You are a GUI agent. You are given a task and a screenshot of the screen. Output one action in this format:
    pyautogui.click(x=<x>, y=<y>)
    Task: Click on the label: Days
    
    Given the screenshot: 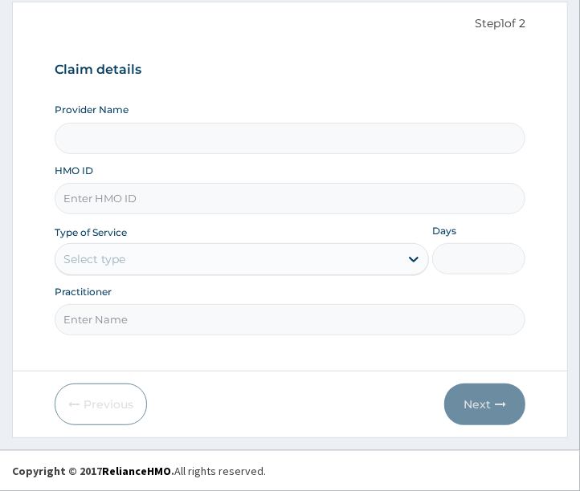 What is the action you would take?
    pyautogui.click(x=444, y=230)
    